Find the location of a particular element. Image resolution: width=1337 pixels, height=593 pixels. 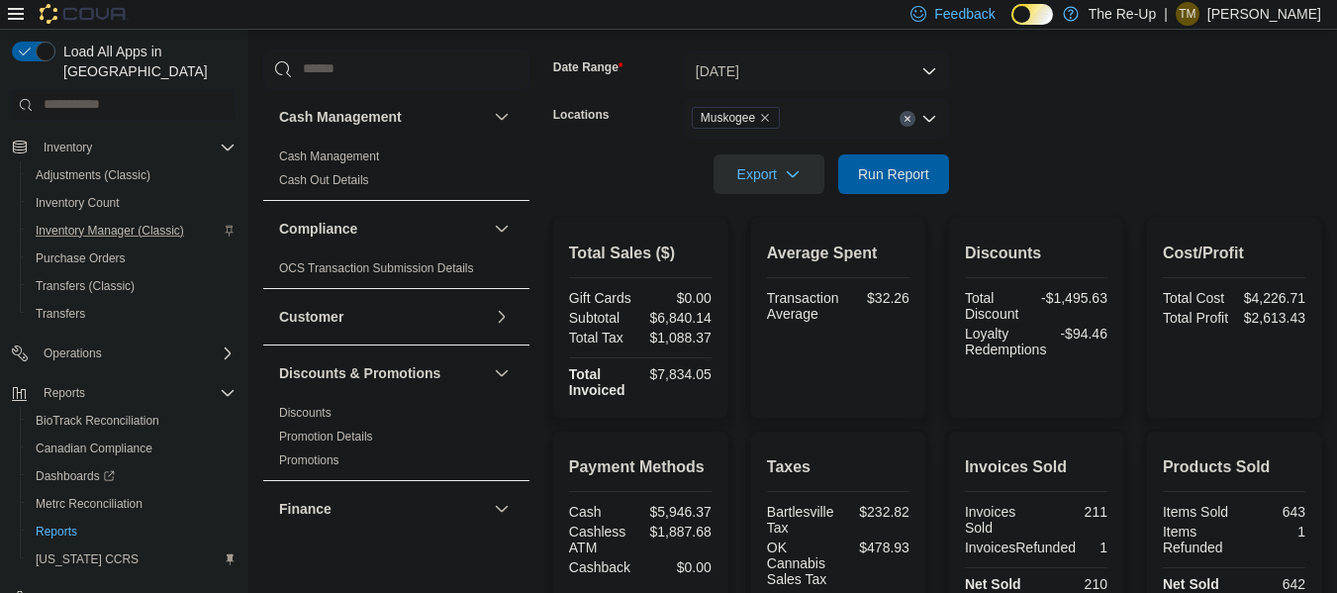

button: Reports is located at coordinates (124, 393).